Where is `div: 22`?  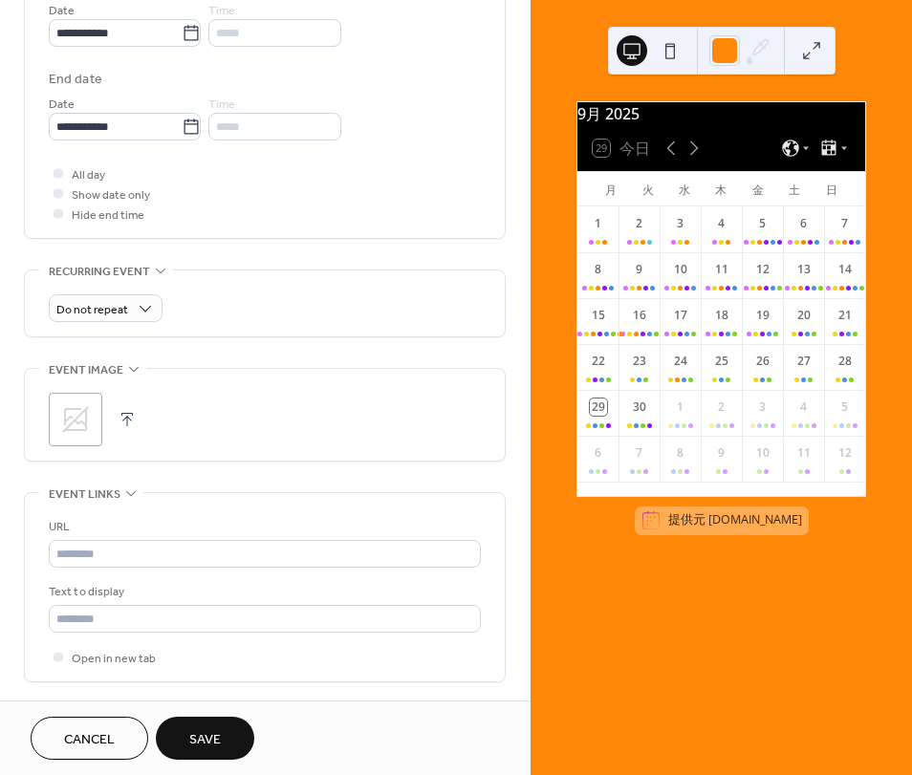 div: 22 is located at coordinates (598, 361).